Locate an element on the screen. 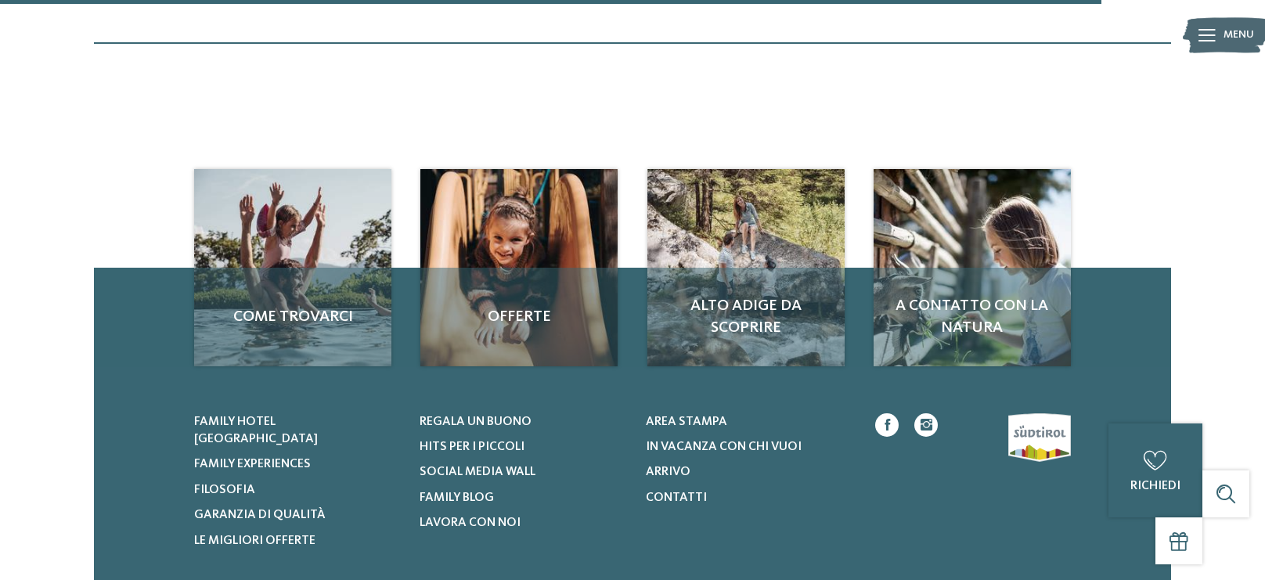 This screenshot has width=1265, height=580. span: Hits per i piccoli is located at coordinates (472, 447).